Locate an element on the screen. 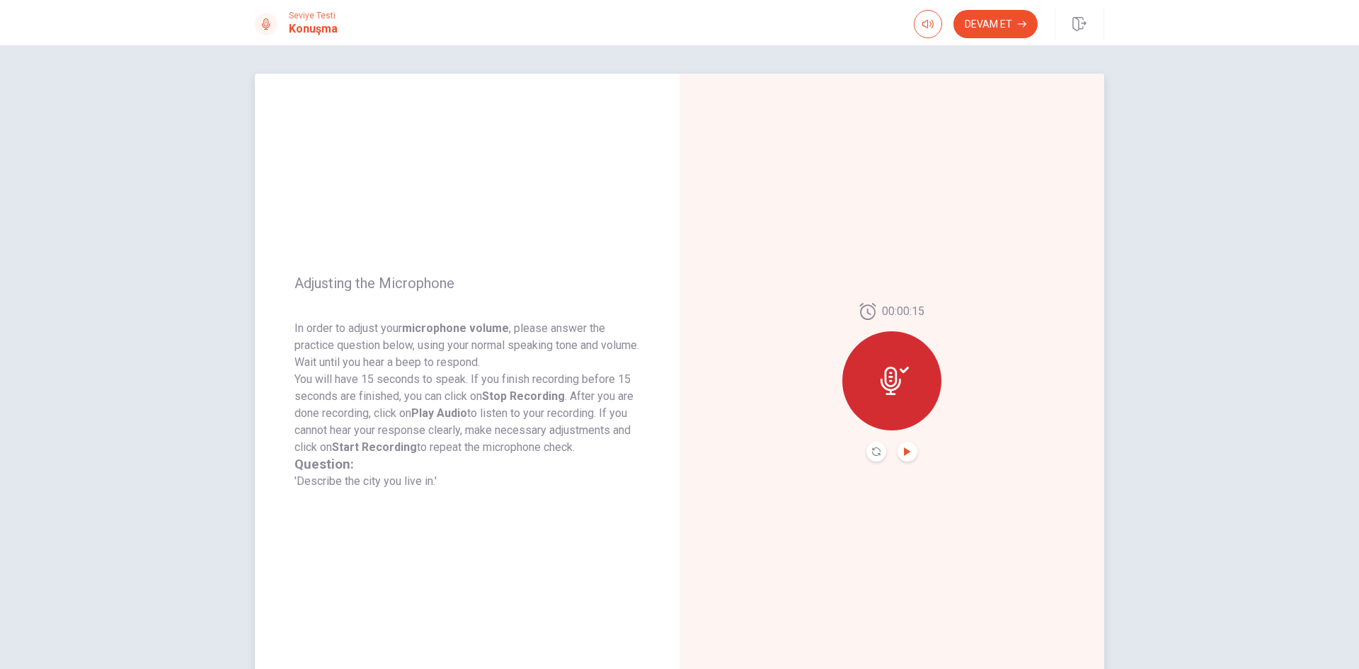 The image size is (1359, 669). div: 'Describe the city you live in.' is located at coordinates (467, 473).